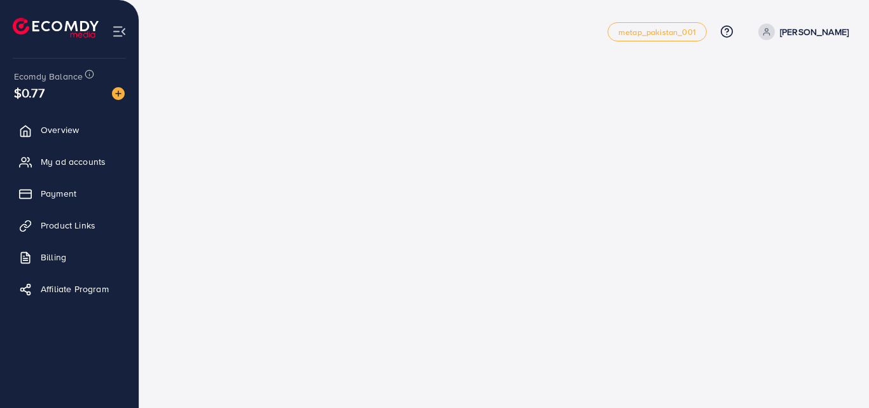 The height and width of the screenshot is (408, 869). What do you see at coordinates (657, 32) in the screenshot?
I see `a: metap_pakistan_001` at bounding box center [657, 32].